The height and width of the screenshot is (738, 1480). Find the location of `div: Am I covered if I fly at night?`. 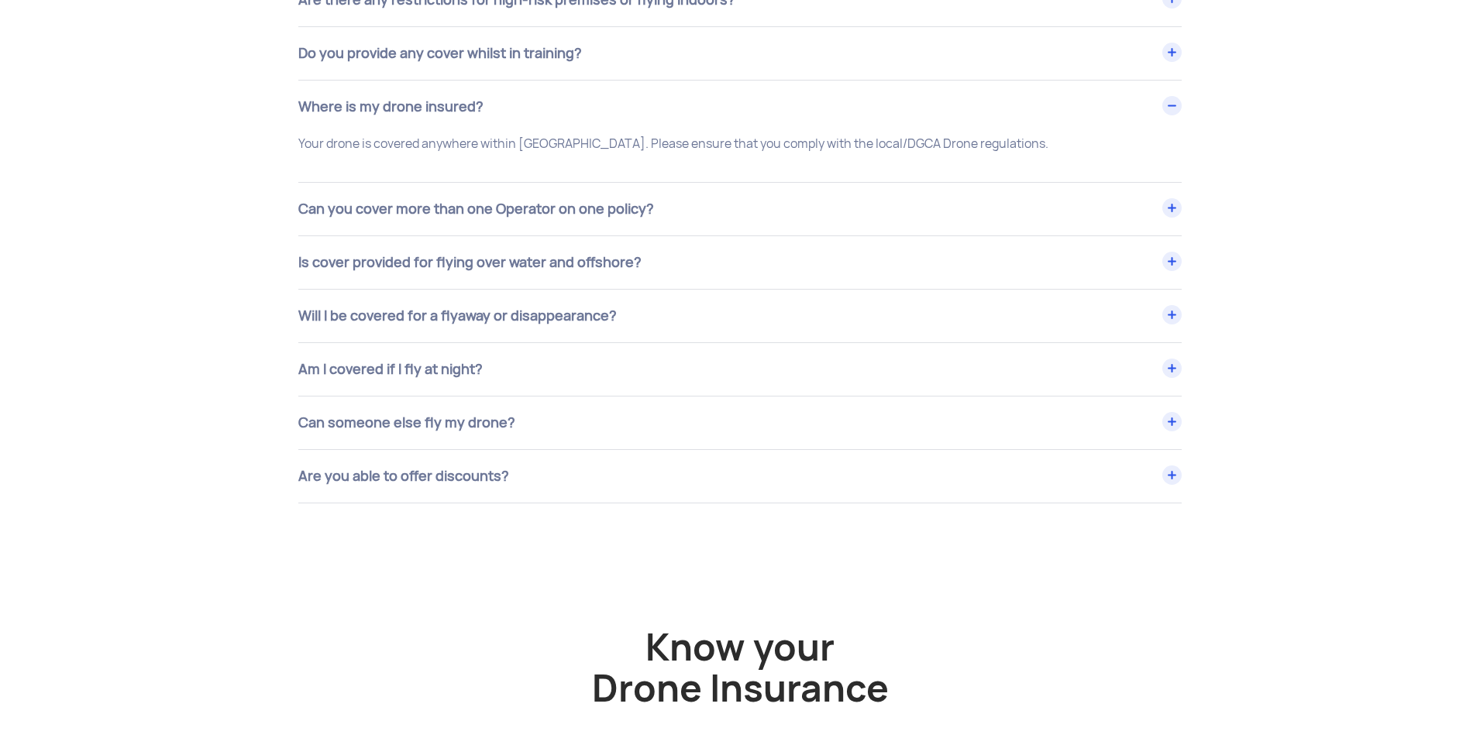

div: Am I covered if I fly at night? is located at coordinates (740, 370).